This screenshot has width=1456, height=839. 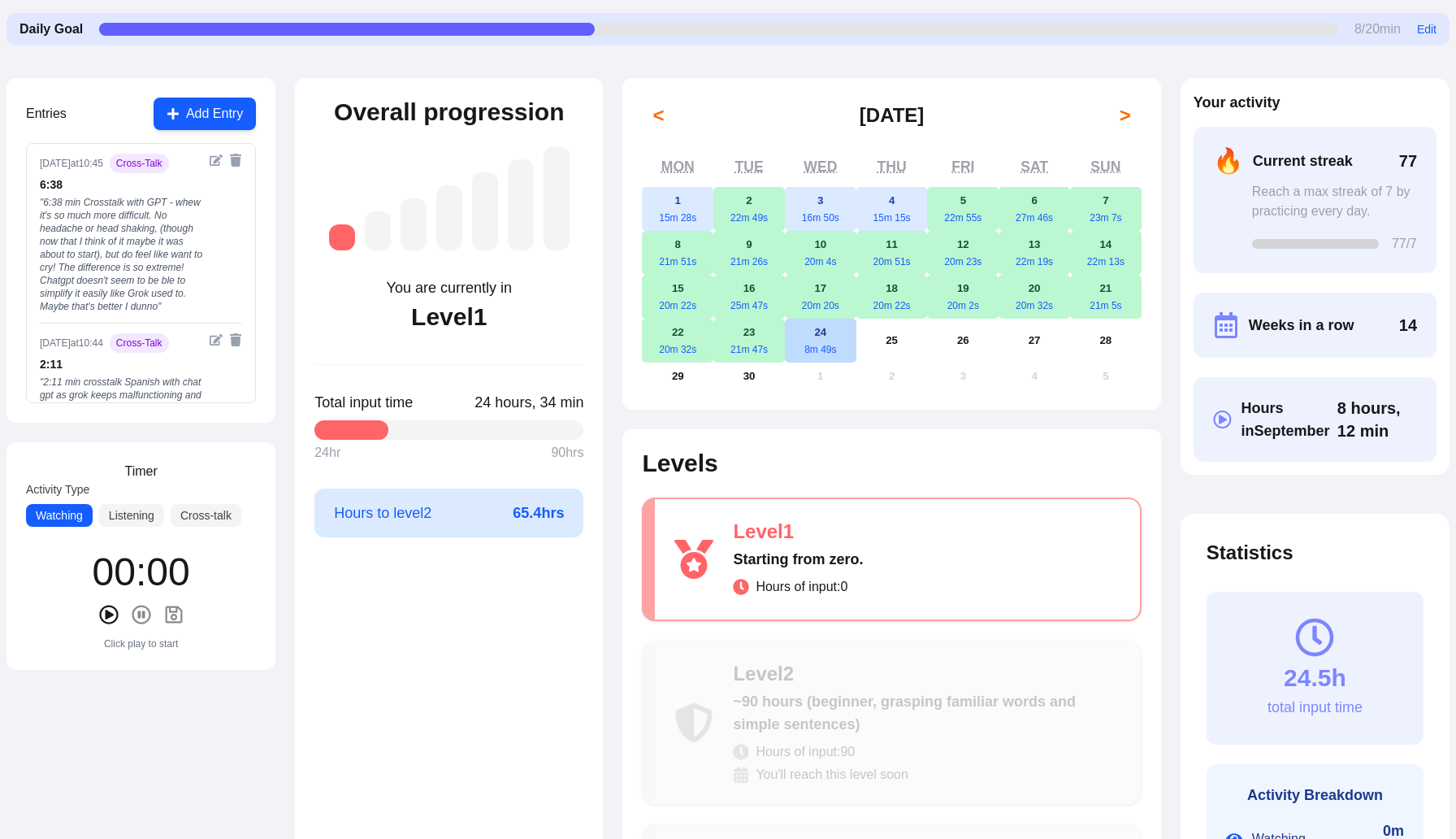 What do you see at coordinates (204, 114) in the screenshot?
I see `button: Add Entry` at bounding box center [204, 114].